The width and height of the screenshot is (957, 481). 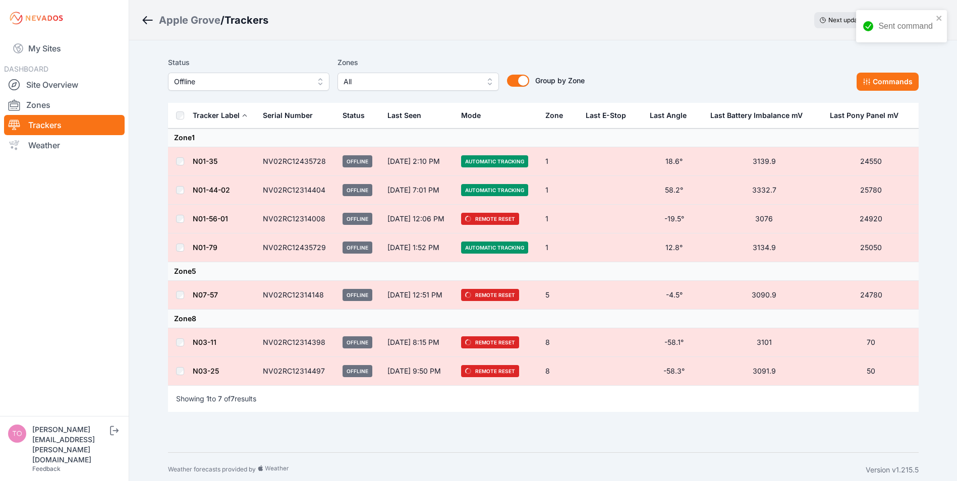 I want to click on td: 3090.9, so click(x=764, y=295).